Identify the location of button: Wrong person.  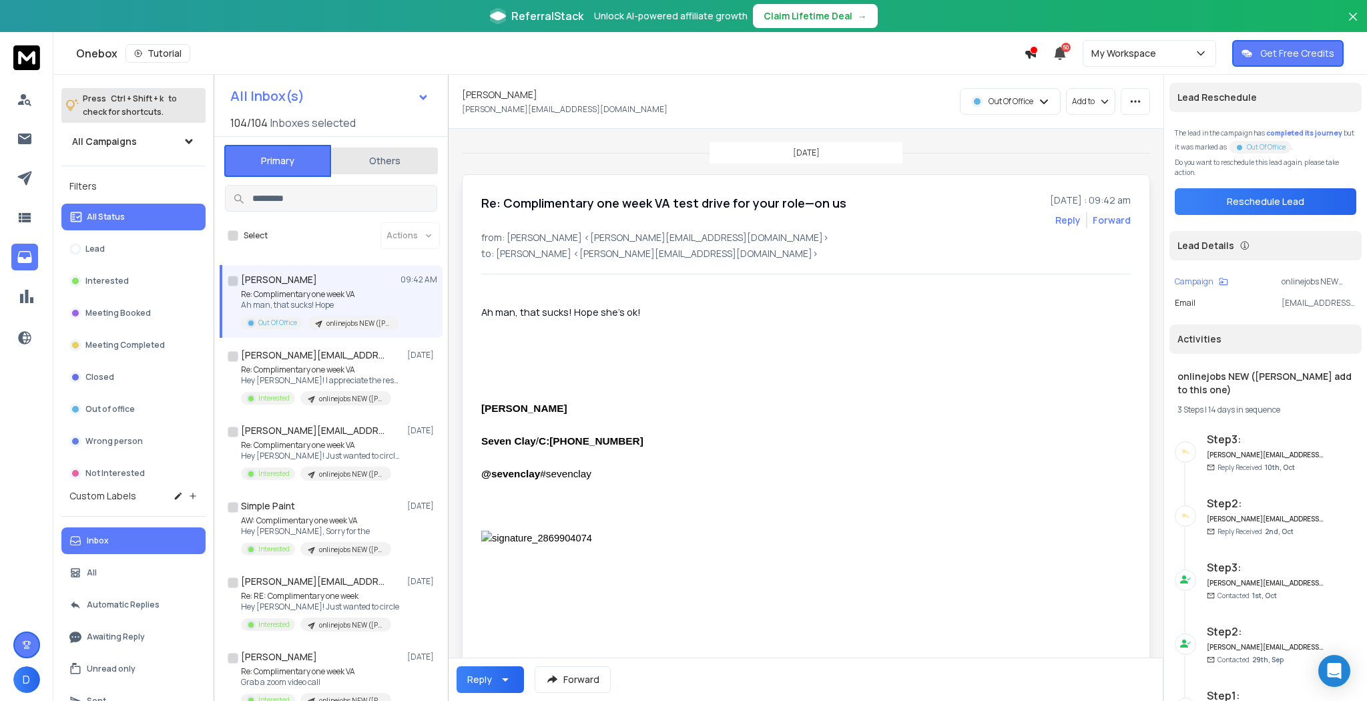
(134, 441).